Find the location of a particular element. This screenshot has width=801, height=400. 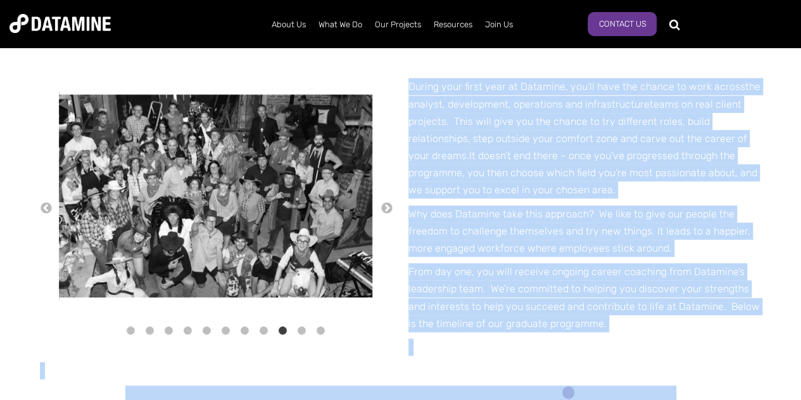

button: 10 is located at coordinates (301, 331).